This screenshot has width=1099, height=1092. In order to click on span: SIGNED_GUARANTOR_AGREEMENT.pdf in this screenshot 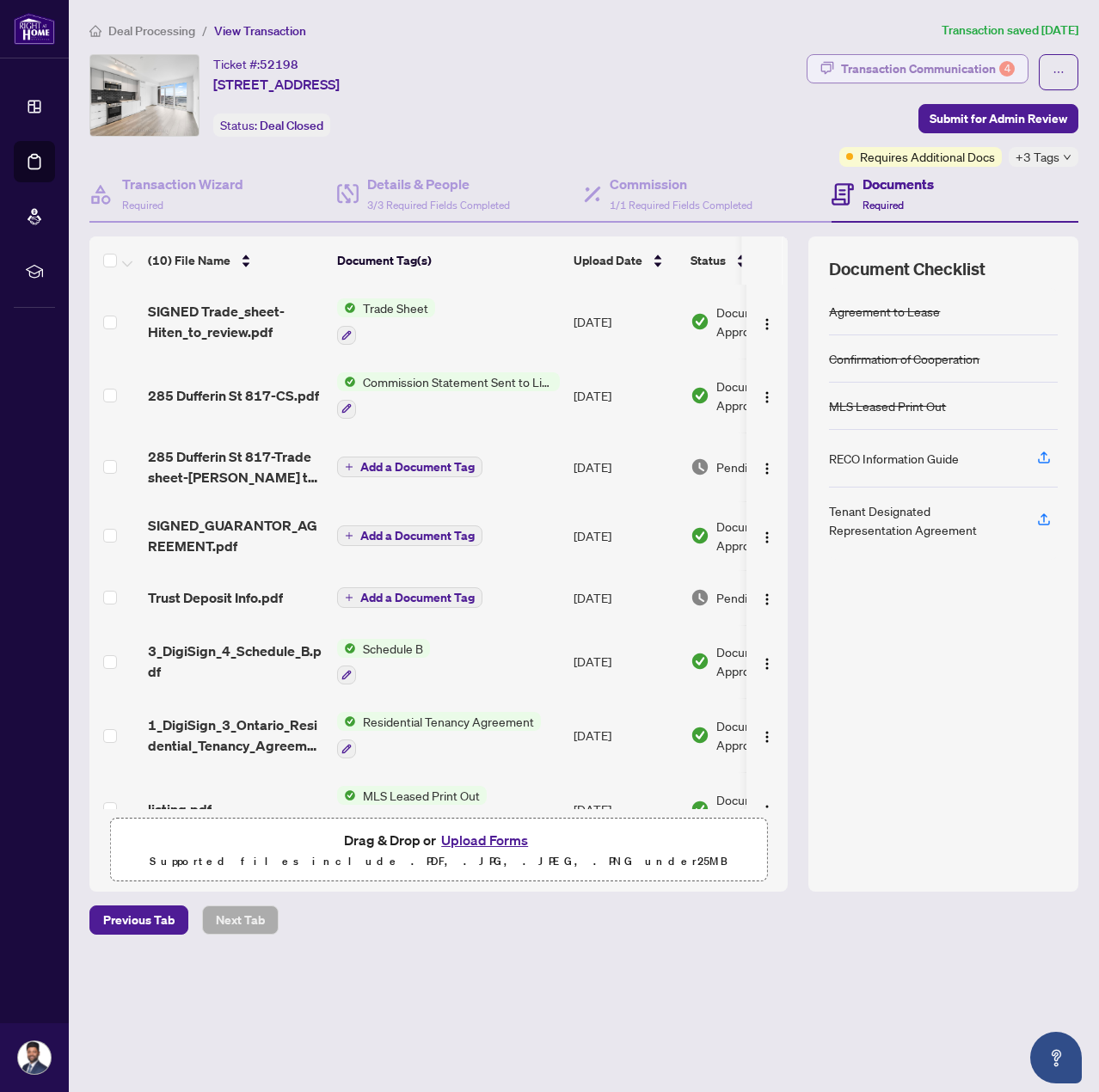, I will do `click(236, 535)`.